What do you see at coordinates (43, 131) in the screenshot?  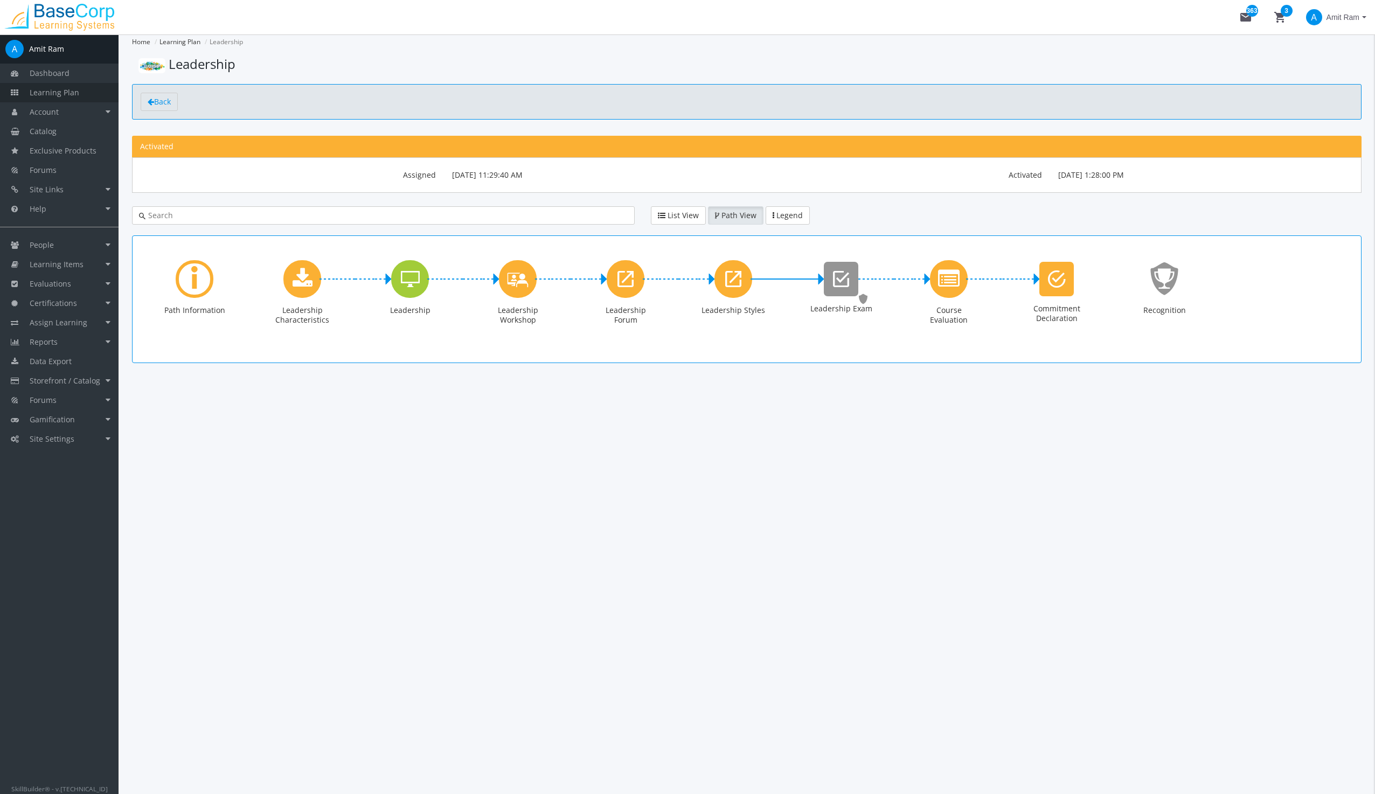 I see `span: Catalog` at bounding box center [43, 131].